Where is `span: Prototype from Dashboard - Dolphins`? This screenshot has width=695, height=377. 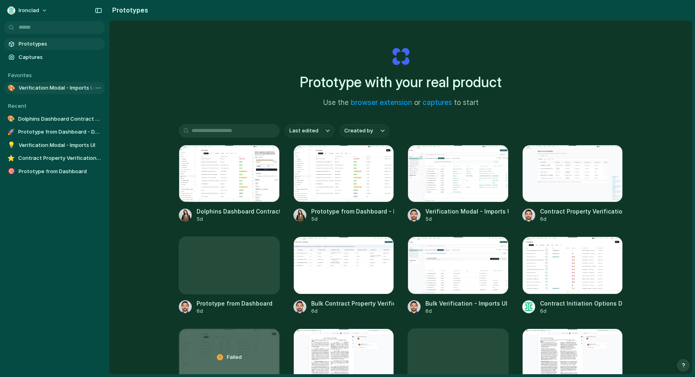 span: Prototype from Dashboard - Dolphins is located at coordinates (60, 132).